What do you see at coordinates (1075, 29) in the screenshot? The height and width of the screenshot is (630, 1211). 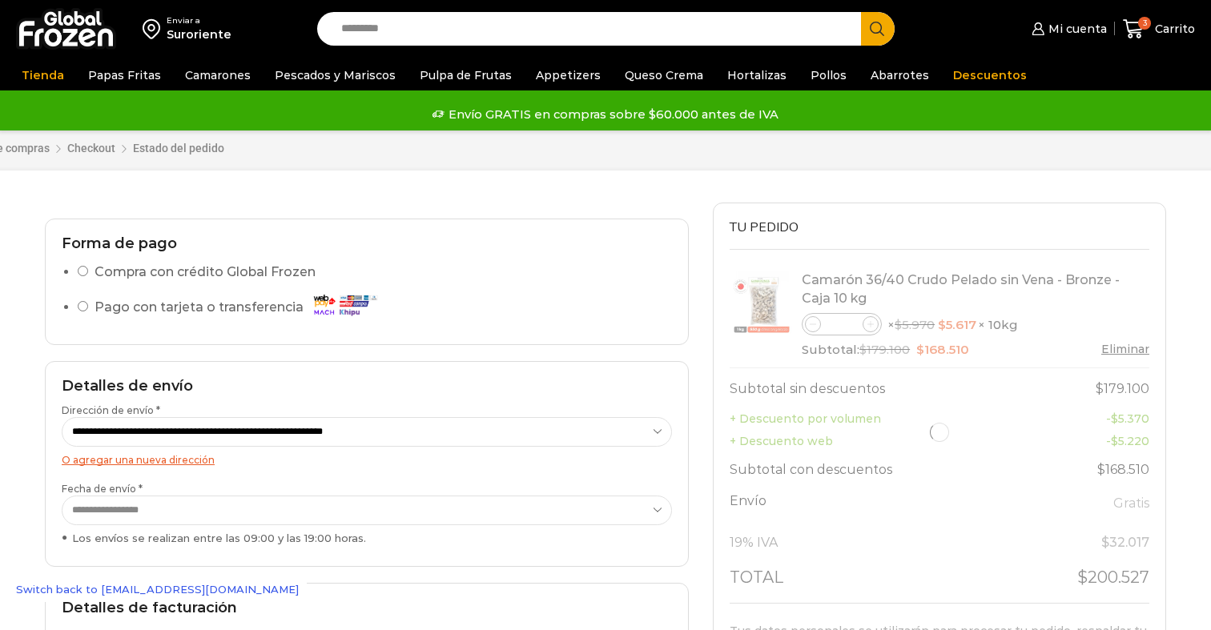 I see `span: Mi cuenta` at bounding box center [1075, 29].